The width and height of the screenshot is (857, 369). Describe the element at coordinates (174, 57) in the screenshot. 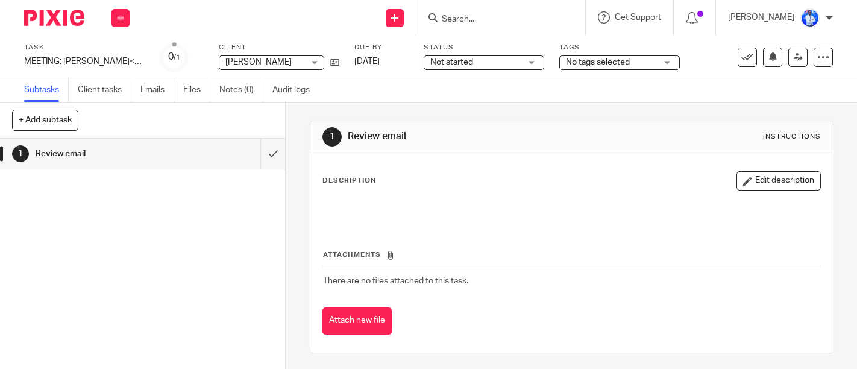

I see `div: 0` at that location.